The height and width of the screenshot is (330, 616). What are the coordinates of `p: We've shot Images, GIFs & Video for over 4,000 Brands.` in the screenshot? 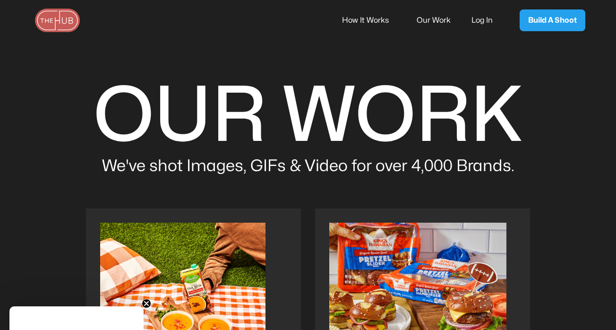 It's located at (308, 166).